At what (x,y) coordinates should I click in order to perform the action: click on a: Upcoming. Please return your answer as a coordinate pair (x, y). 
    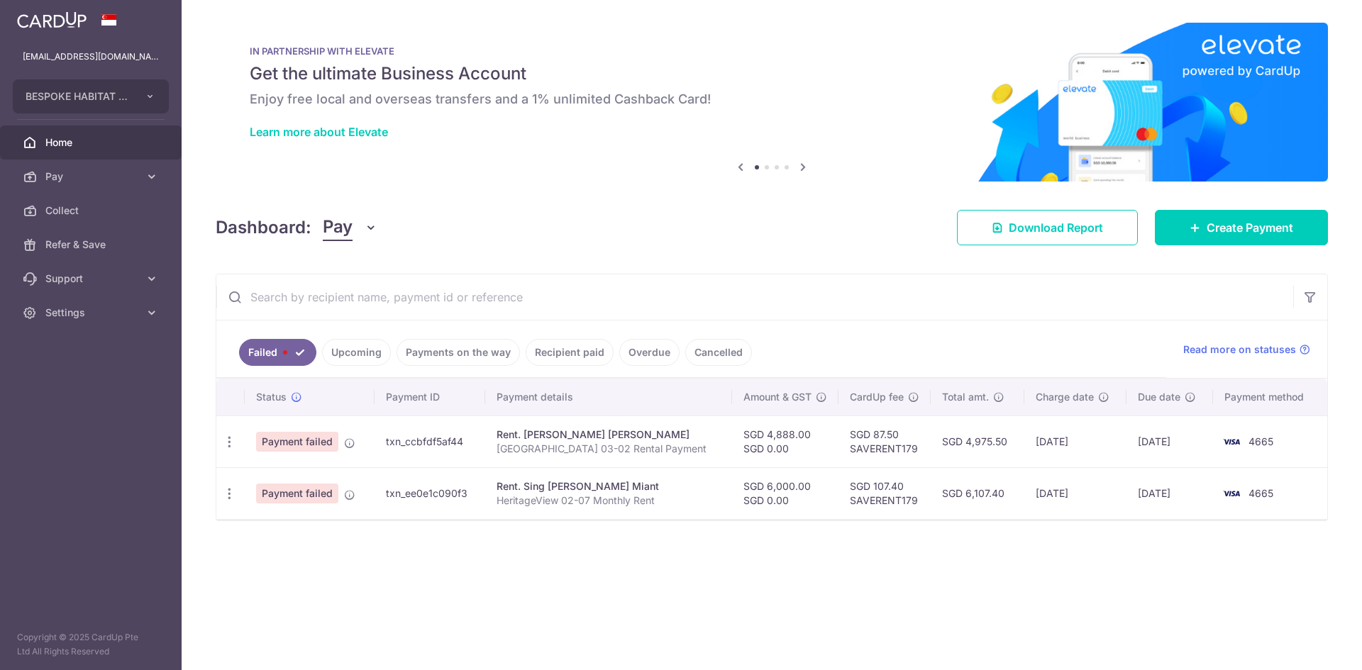
    Looking at the image, I should click on (356, 353).